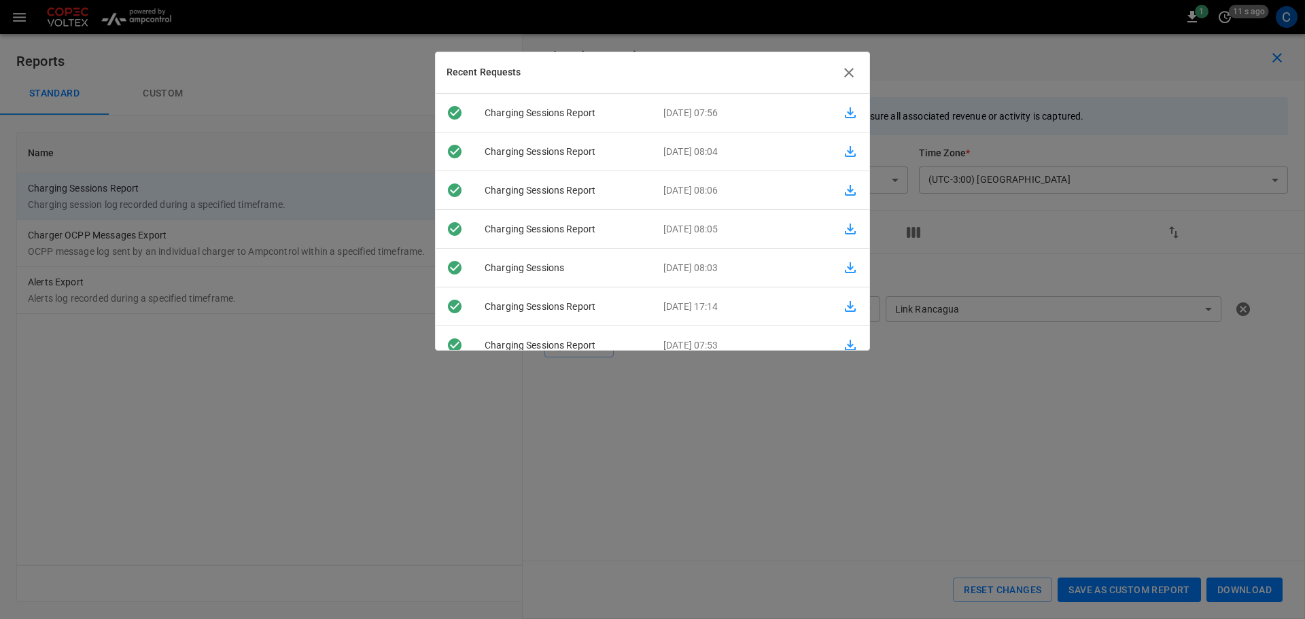  Describe the element at coordinates (563, 268) in the screenshot. I see `p: charging sessions` at that location.